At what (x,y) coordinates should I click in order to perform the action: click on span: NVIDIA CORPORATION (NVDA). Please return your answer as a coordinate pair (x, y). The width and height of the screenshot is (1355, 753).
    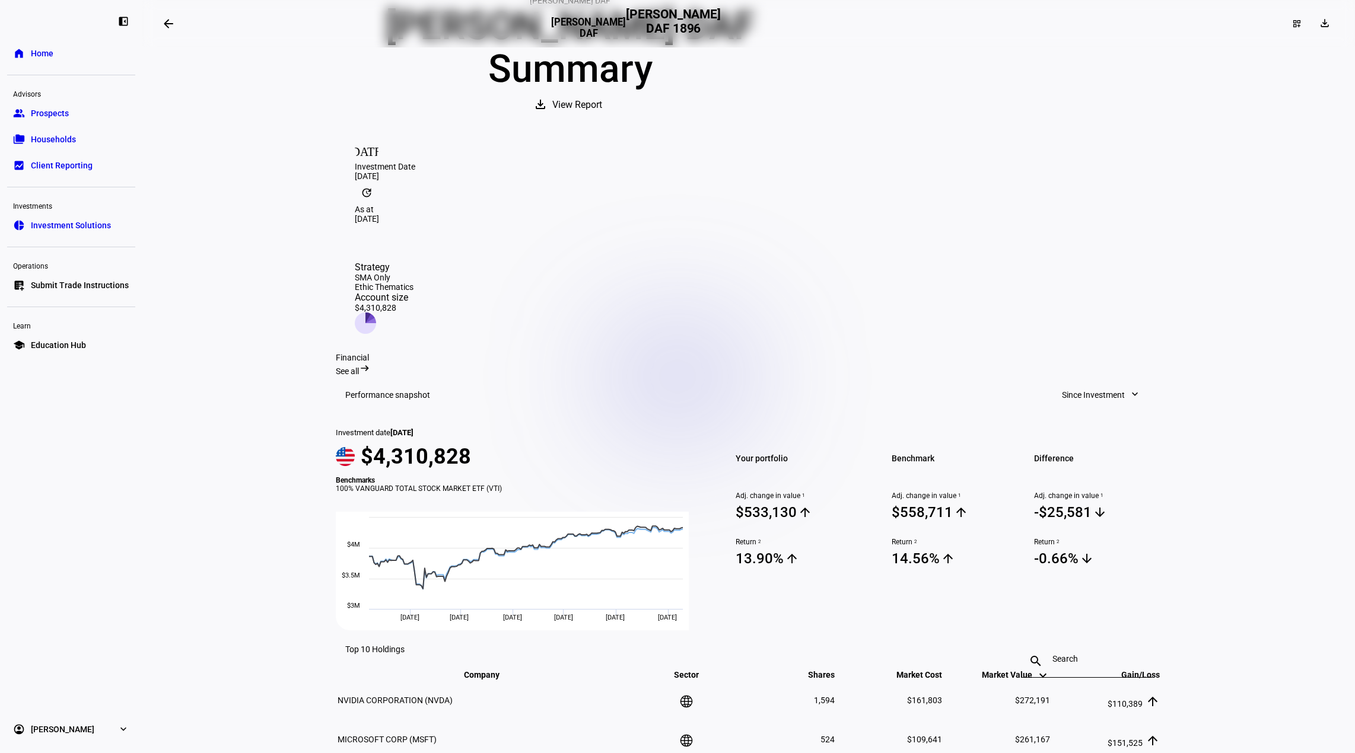
    Looking at the image, I should click on (395, 700).